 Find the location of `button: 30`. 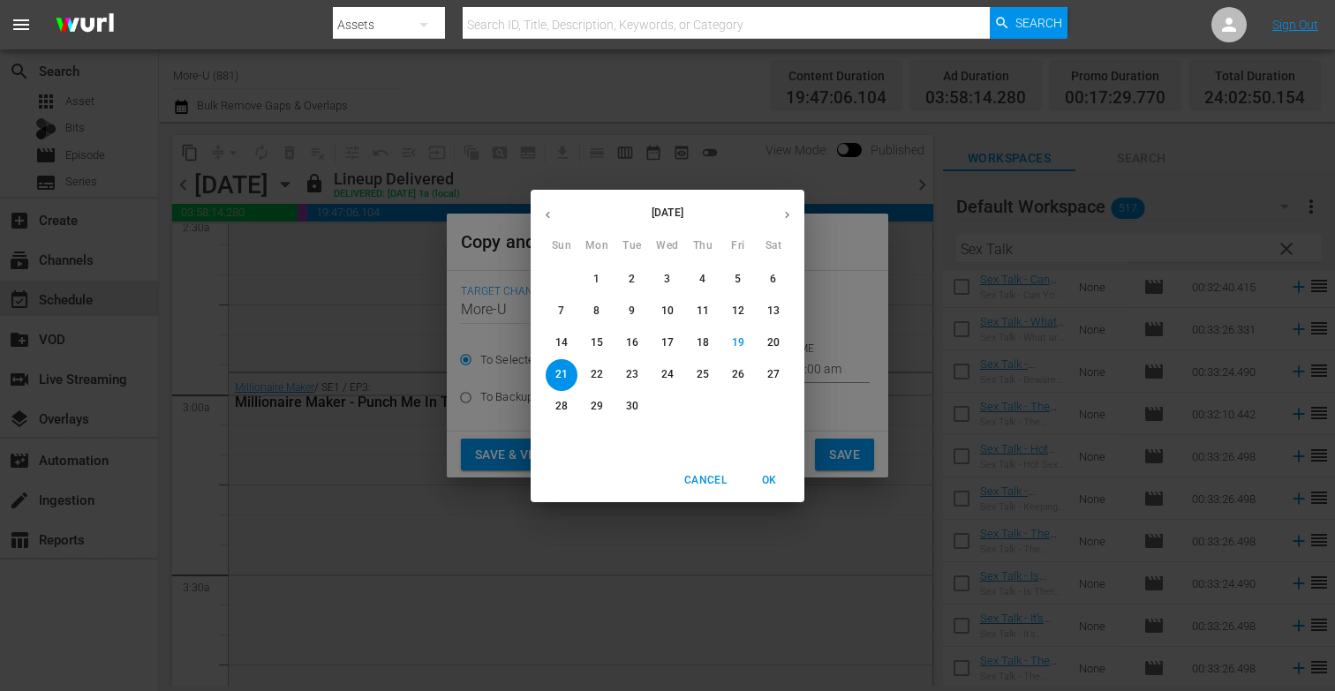

button: 30 is located at coordinates (632, 407).